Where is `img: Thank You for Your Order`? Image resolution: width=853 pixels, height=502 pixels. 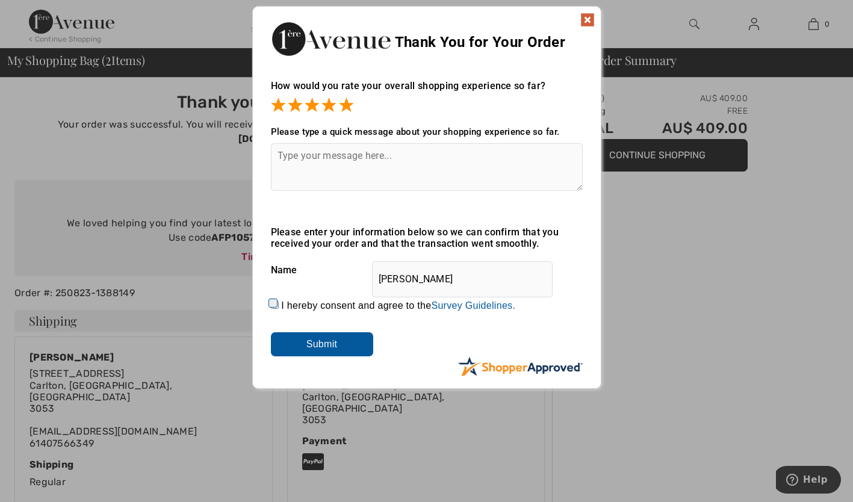
img: Thank You for Your Order is located at coordinates (331, 39).